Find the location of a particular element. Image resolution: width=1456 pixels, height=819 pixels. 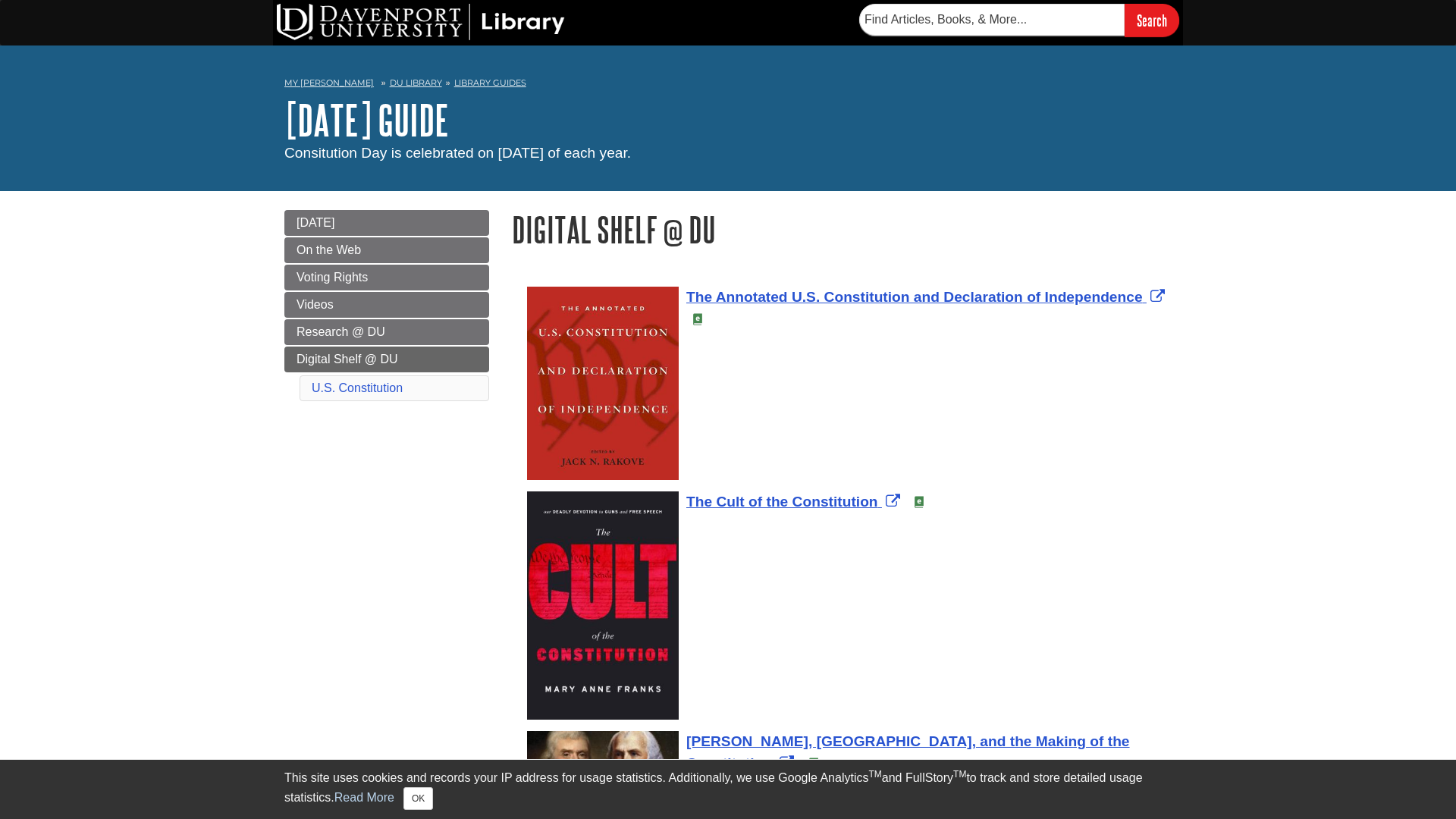

span: Research @ DU is located at coordinates (340, 331).